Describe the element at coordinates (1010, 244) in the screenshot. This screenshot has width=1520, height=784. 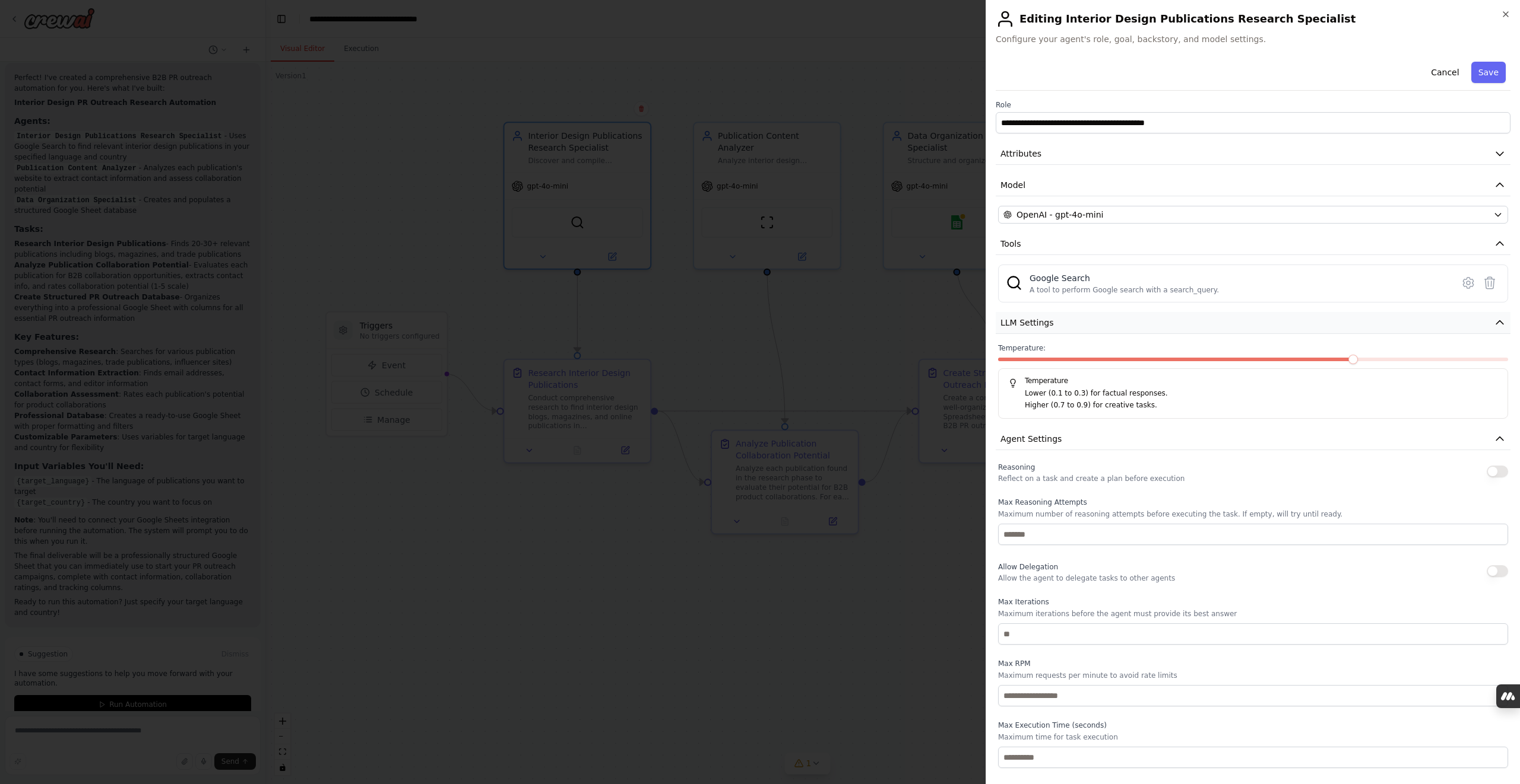
I see `span: Tools` at that location.